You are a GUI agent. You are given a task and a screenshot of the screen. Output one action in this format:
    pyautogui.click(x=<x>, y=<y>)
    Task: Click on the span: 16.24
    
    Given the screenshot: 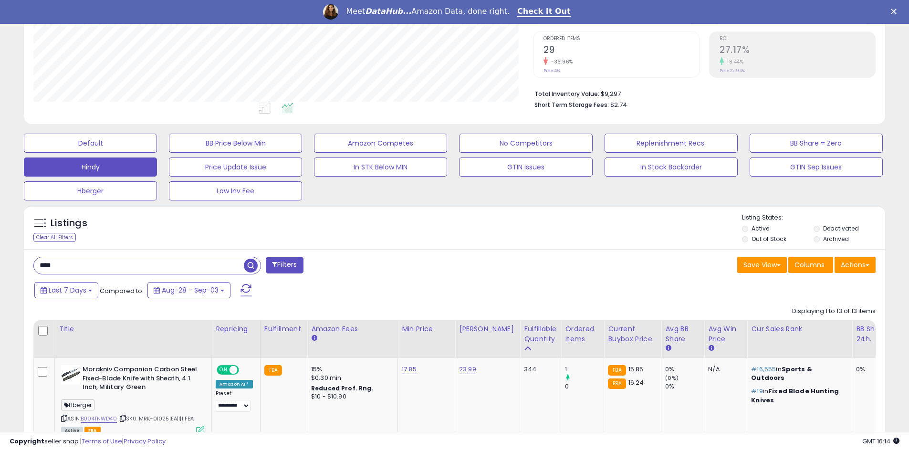 What is the action you would take?
    pyautogui.click(x=636, y=382)
    